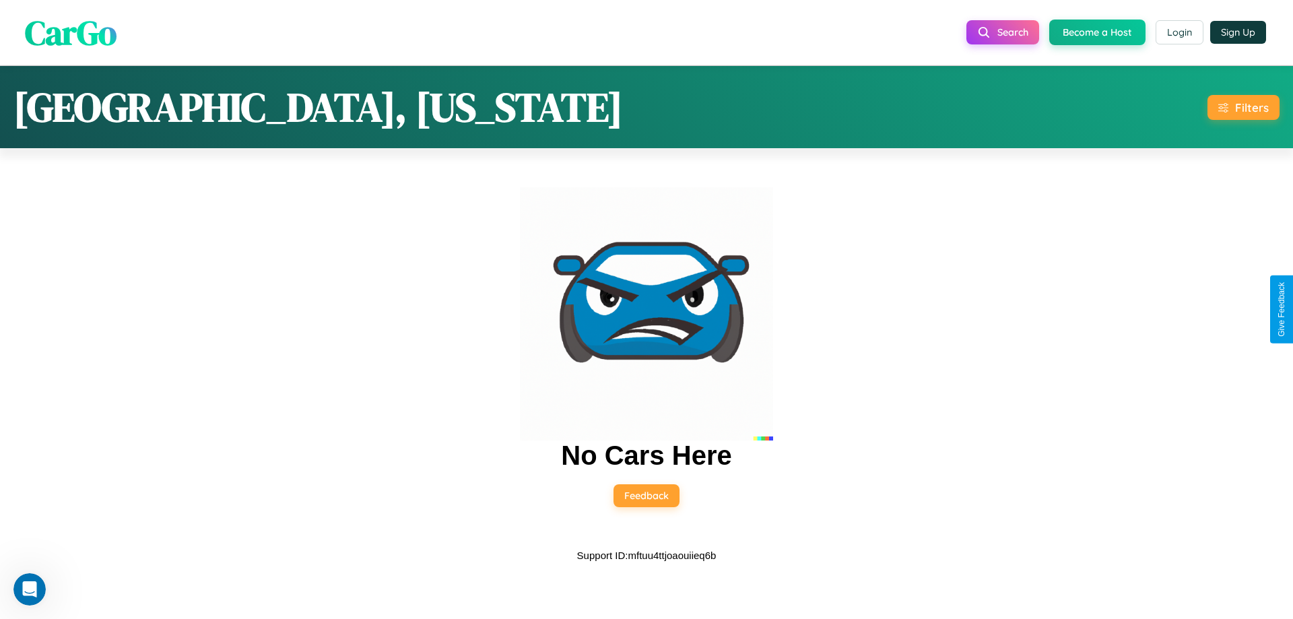 Image resolution: width=1293 pixels, height=619 pixels. I want to click on div: Give Feedback, so click(1282, 309).